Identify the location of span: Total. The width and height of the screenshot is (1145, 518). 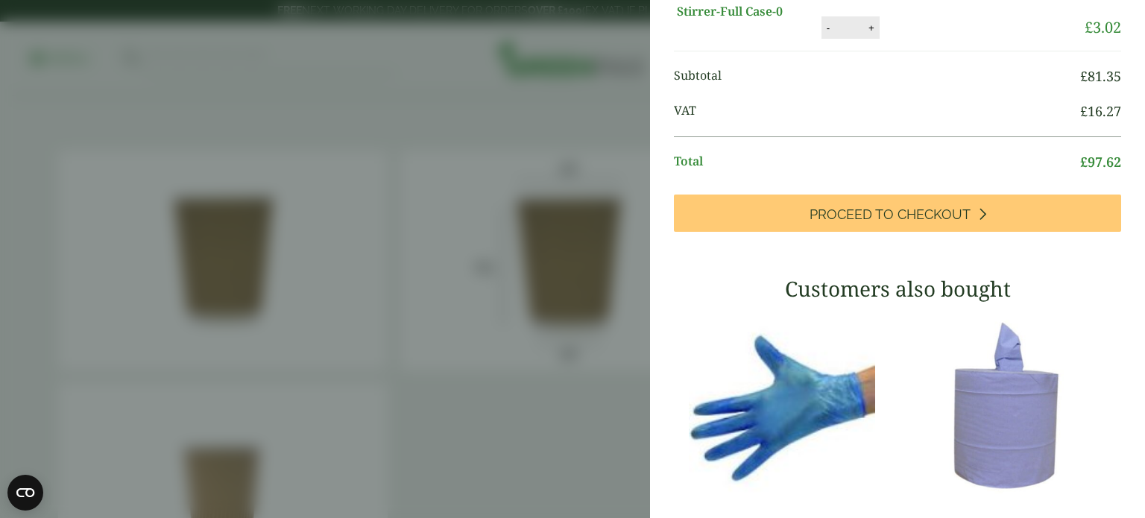
(876, 162).